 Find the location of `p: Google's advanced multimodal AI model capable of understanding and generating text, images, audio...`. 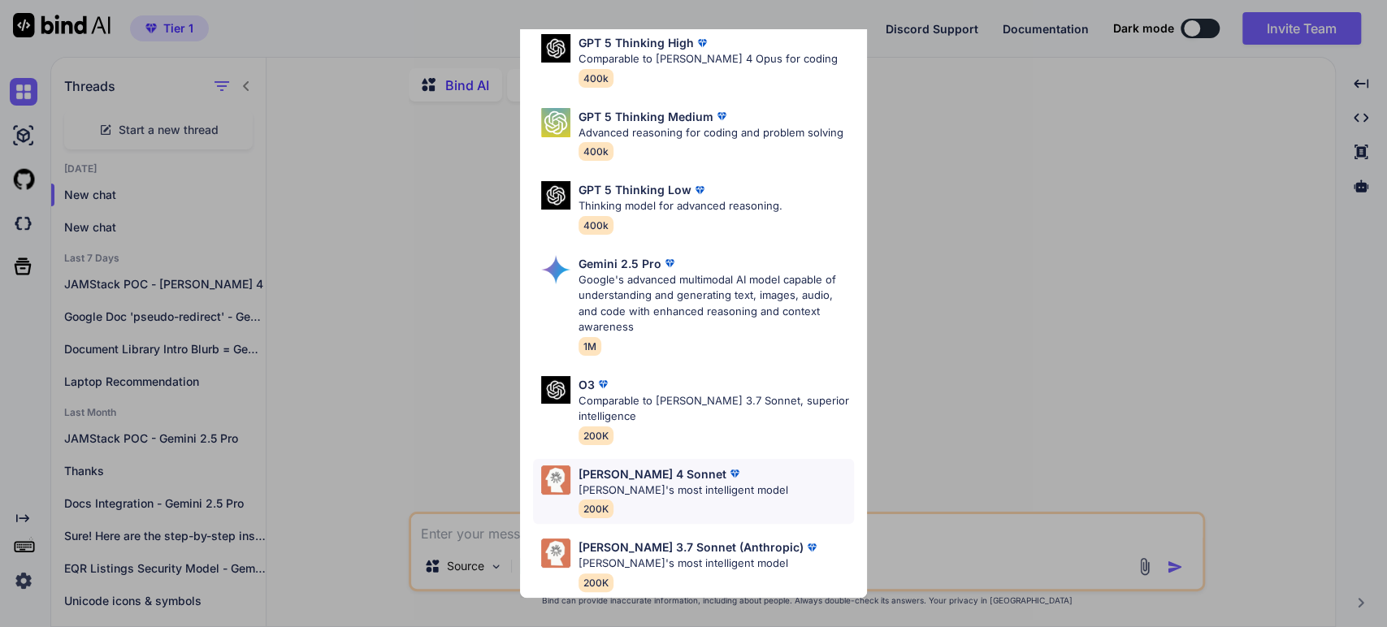

p: Google's advanced multimodal AI model capable of understanding and generating text, images, audio... is located at coordinates (716, 304).